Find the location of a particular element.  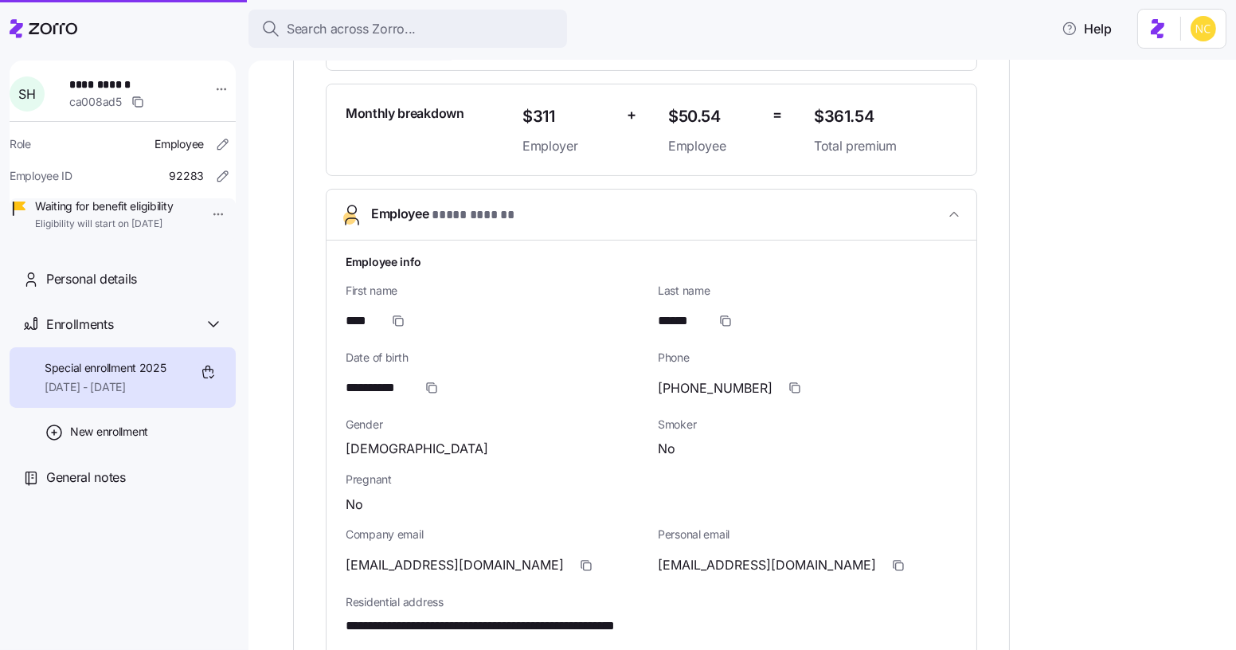

span: 92283 is located at coordinates (186, 176).